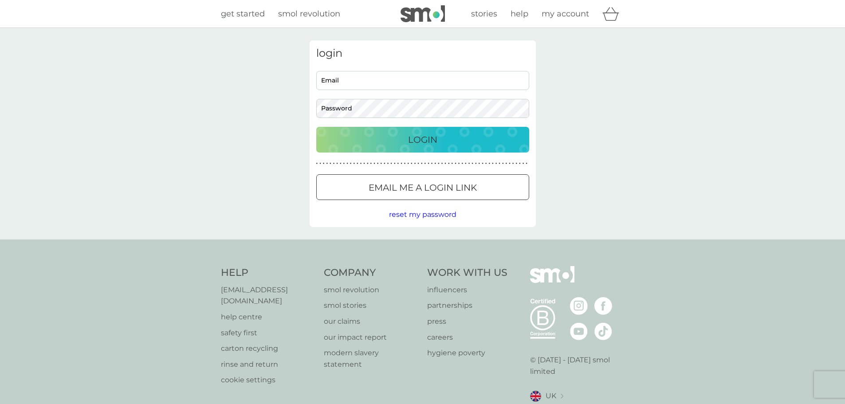 The height and width of the screenshot is (404, 845). I want to click on p: modern slavery statement, so click(371, 358).